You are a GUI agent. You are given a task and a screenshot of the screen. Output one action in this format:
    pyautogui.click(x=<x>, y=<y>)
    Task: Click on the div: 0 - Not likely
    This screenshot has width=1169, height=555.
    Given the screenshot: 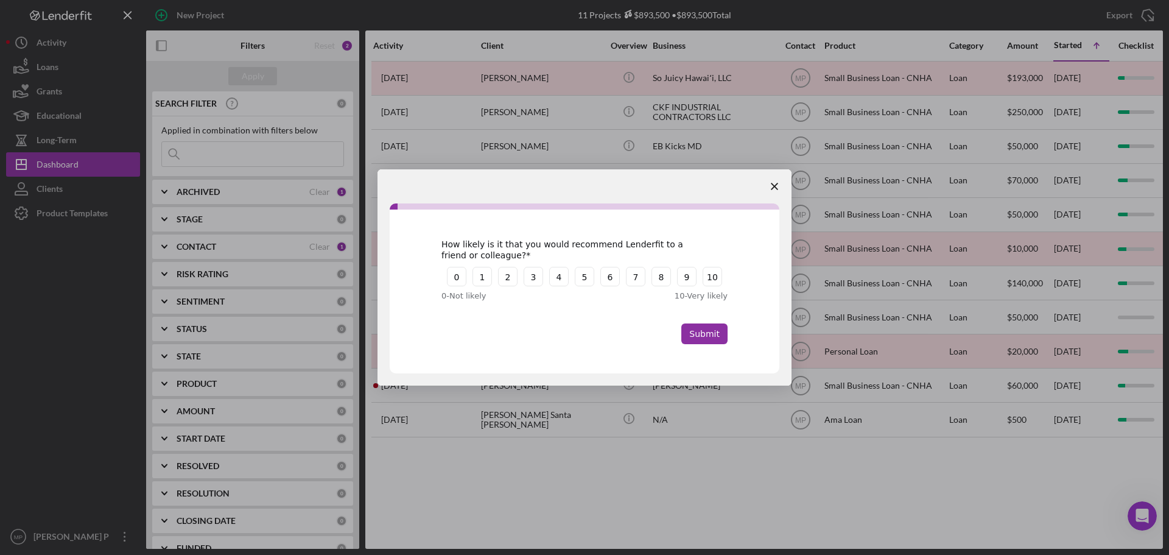 What is the action you would take?
    pyautogui.click(x=496, y=296)
    